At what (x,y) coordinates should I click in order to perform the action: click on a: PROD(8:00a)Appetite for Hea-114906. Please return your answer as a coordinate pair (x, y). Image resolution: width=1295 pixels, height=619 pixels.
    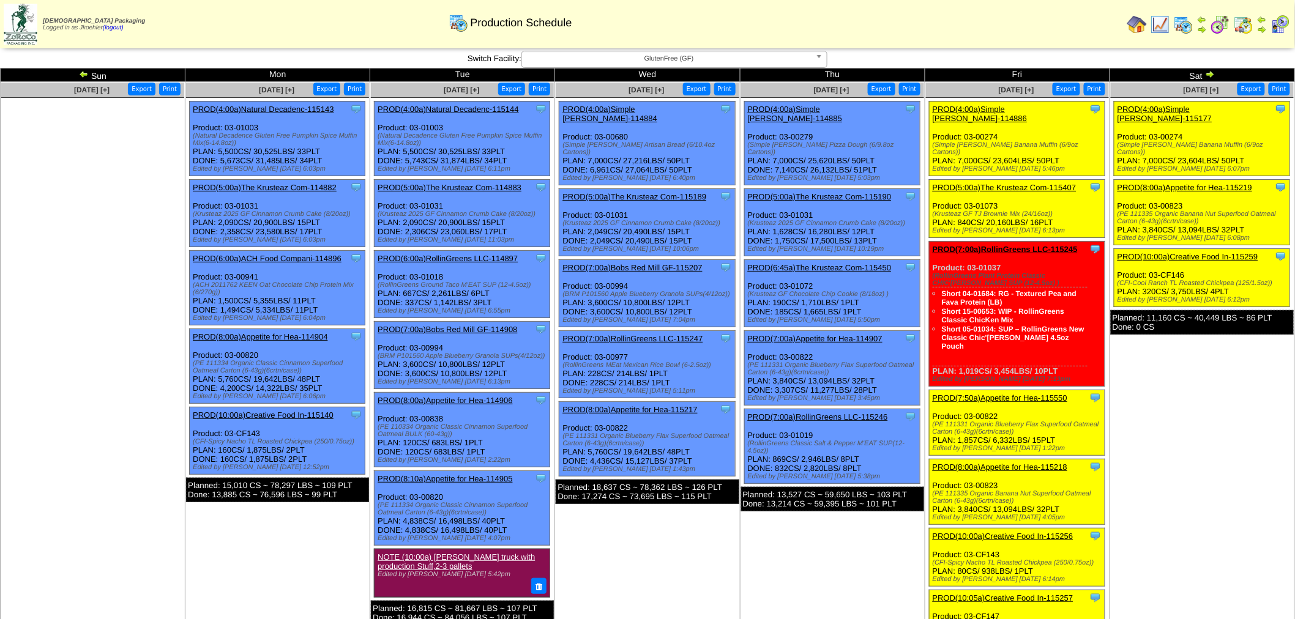
    Looking at the image, I should click on (445, 400).